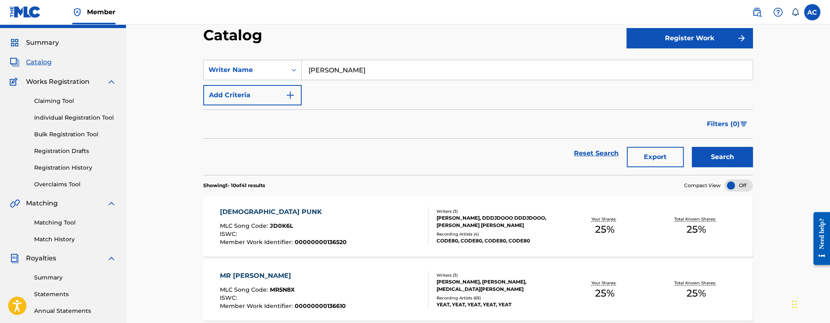  I want to click on span: Summary, so click(42, 43).